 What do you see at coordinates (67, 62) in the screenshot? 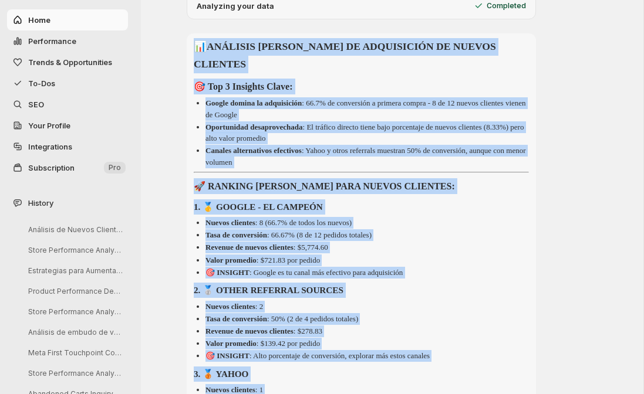
I see `button: Trends & Opportunities` at bounding box center [67, 62].